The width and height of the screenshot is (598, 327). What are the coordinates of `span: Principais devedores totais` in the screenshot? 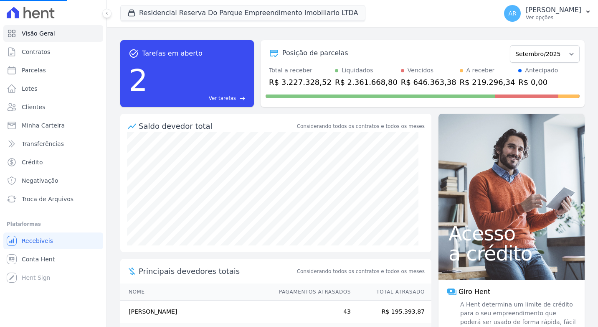 It's located at (217, 271).